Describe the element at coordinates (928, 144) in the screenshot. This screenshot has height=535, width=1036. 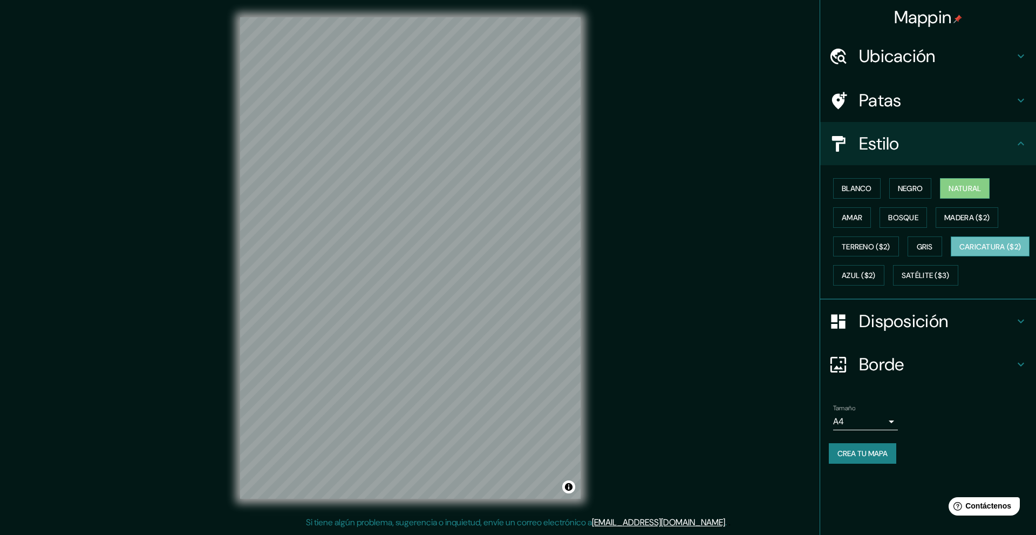
I see `div: Estilo` at that location.